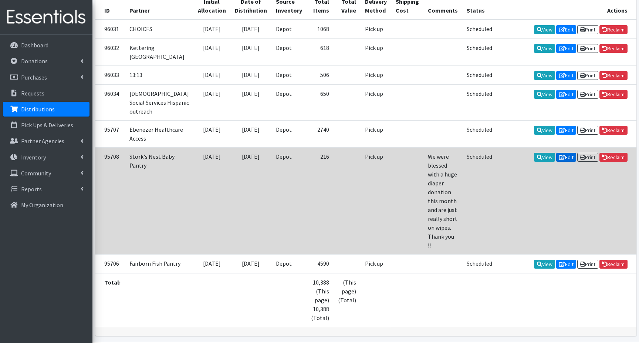  Describe the element at coordinates (34, 77) in the screenshot. I see `p: Purchases` at that location.